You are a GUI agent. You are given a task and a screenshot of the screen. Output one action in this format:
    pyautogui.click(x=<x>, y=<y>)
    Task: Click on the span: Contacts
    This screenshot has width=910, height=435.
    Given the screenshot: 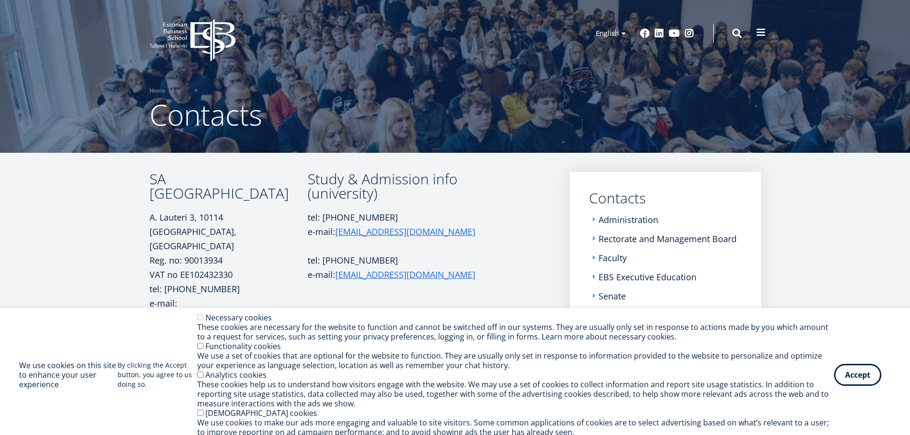 What is the action you would take?
    pyautogui.click(x=206, y=115)
    